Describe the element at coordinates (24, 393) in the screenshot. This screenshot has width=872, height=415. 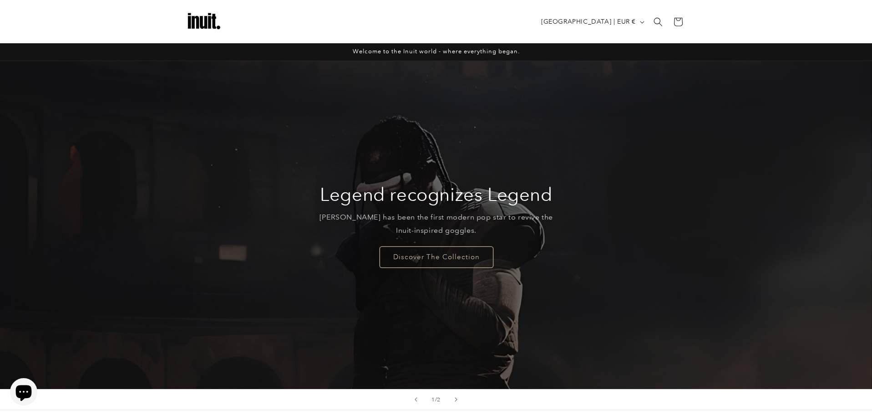
I see `inbox-online-store-chat: Shopify online store chat` at that location.